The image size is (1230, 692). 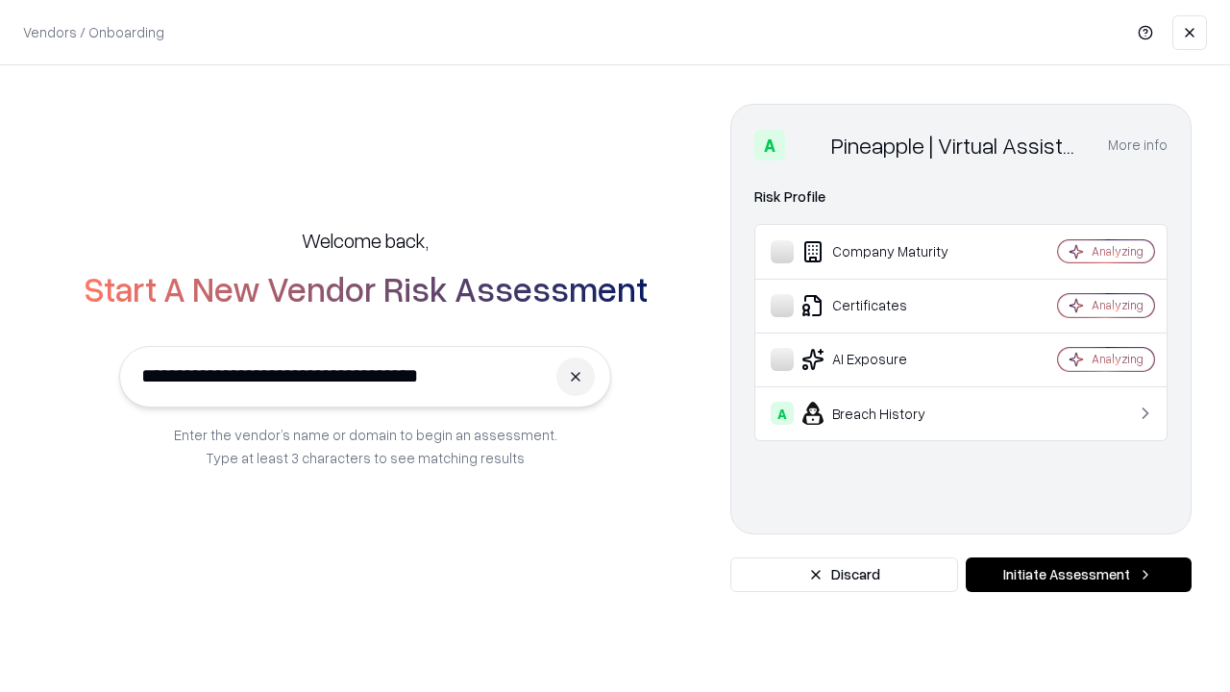 What do you see at coordinates (93, 32) in the screenshot?
I see `p: Vendors / Onboarding` at bounding box center [93, 32].